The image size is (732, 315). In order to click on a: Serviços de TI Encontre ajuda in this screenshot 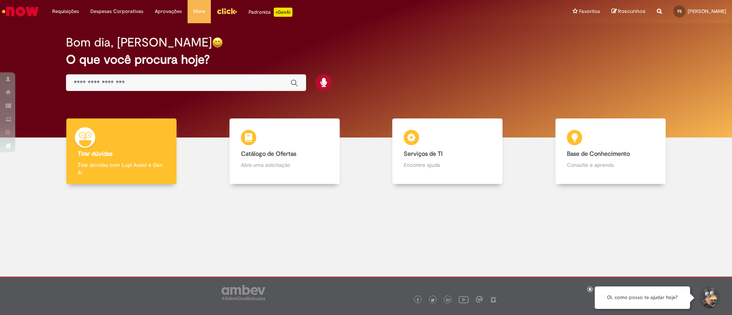, I will do `click(448, 151)`.